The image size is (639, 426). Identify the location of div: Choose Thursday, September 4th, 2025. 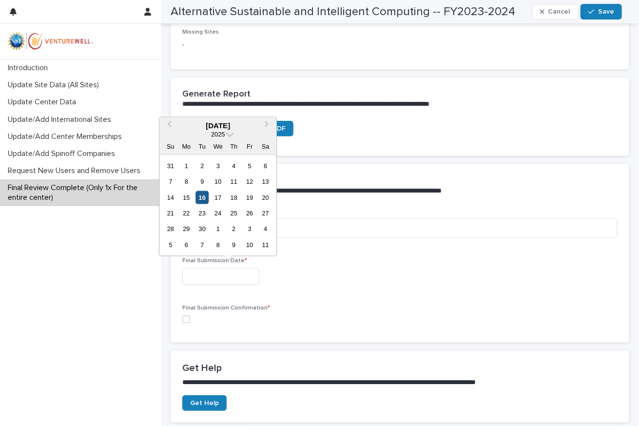
(233, 165).